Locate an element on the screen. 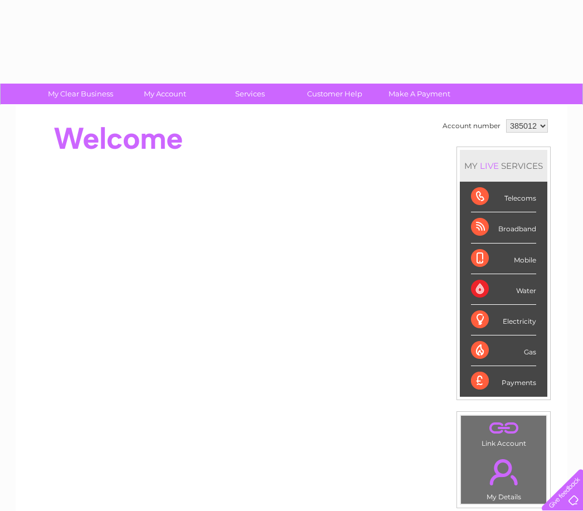  div: Gas is located at coordinates (503, 350).